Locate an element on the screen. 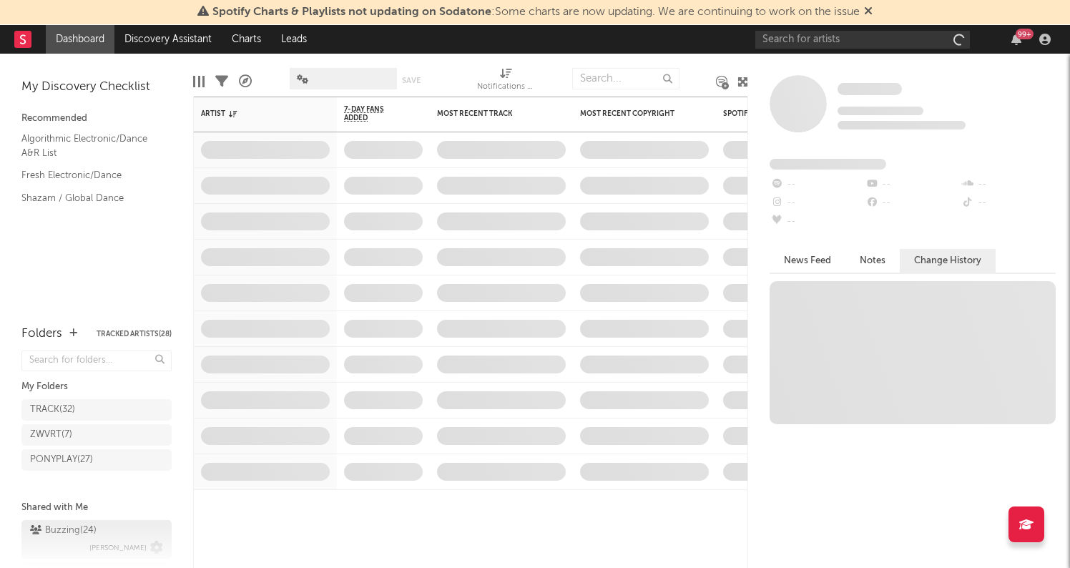 This screenshot has width=1070, height=568. input: Search... is located at coordinates (626, 79).